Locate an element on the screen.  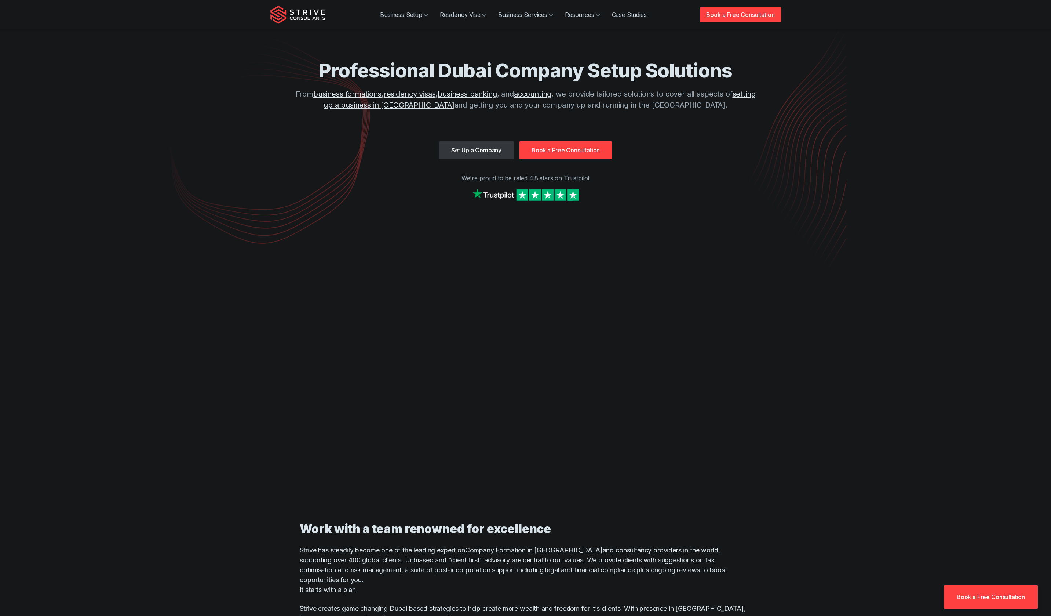
img: Strive on Trustpilot is located at coordinates (526, 194).